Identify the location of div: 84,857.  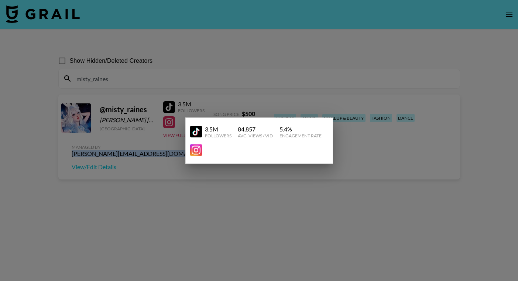
(255, 129).